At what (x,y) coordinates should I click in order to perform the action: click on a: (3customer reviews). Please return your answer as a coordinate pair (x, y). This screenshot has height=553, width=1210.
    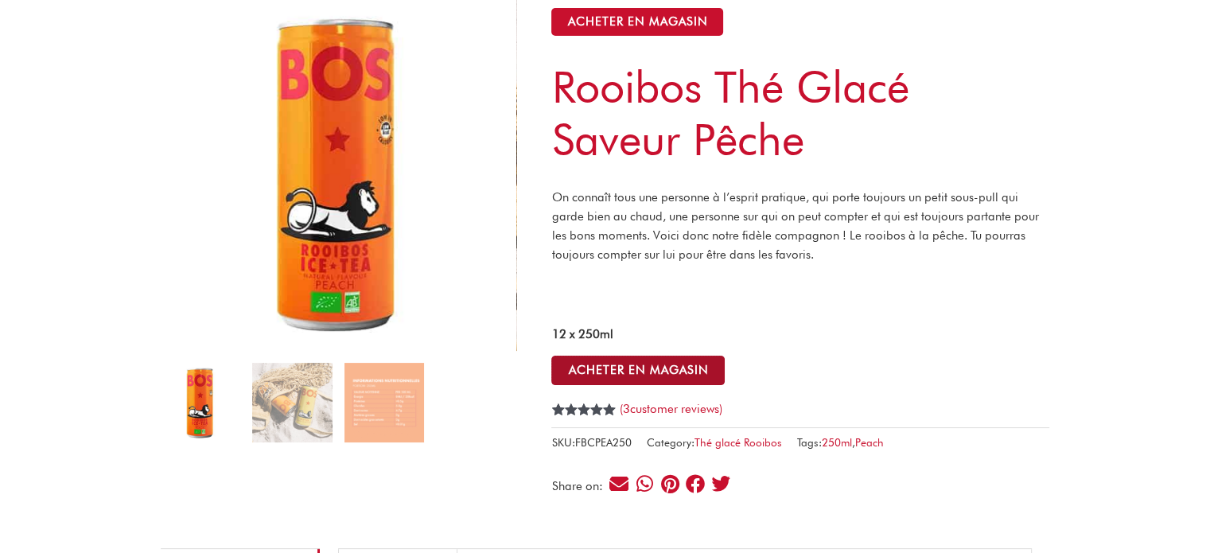
    Looking at the image, I should click on (670, 409).